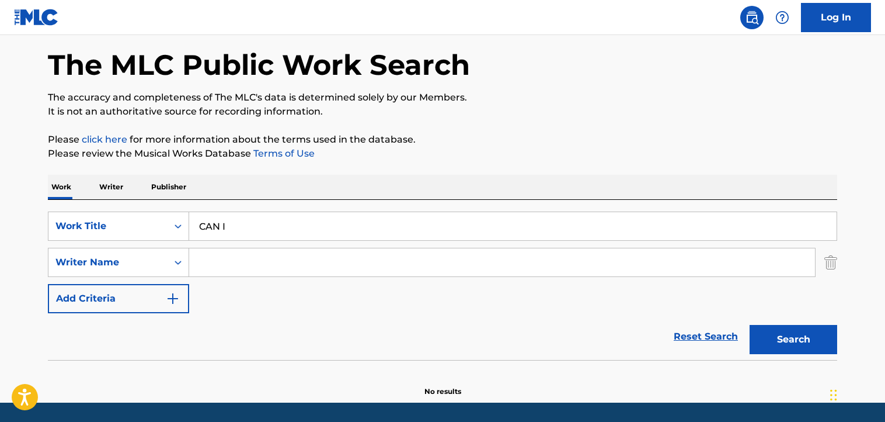 This screenshot has height=422, width=885. Describe the element at coordinates (794, 339) in the screenshot. I see `button: Search` at that location.